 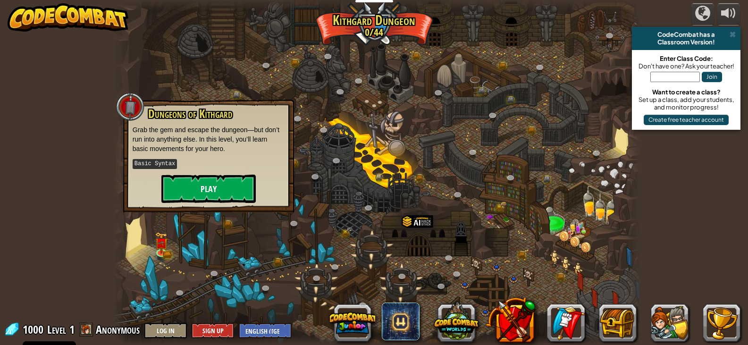 What do you see at coordinates (118, 329) in the screenshot?
I see `span: Anonymous` at bounding box center [118, 329].